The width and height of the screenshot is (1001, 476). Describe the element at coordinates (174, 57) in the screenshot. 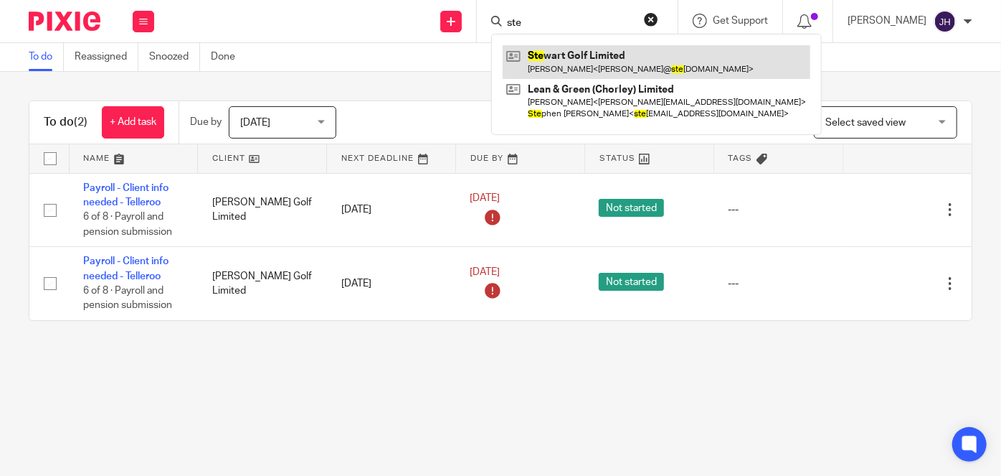

I see `a: Snoozed` at that location.